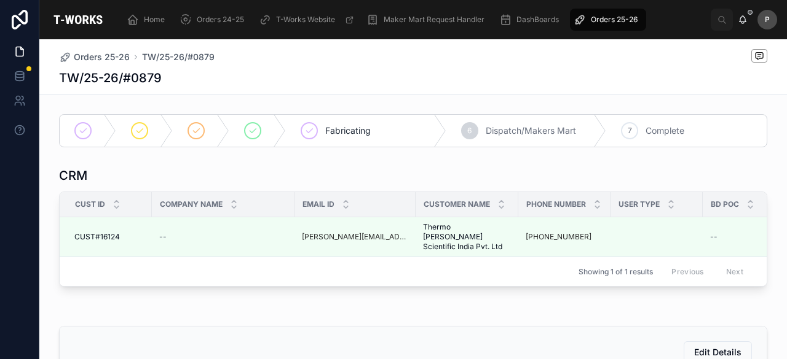 Image resolution: width=787 pixels, height=359 pixels. What do you see at coordinates (90, 205) in the screenshot?
I see `span: Cust ID` at bounding box center [90, 205].